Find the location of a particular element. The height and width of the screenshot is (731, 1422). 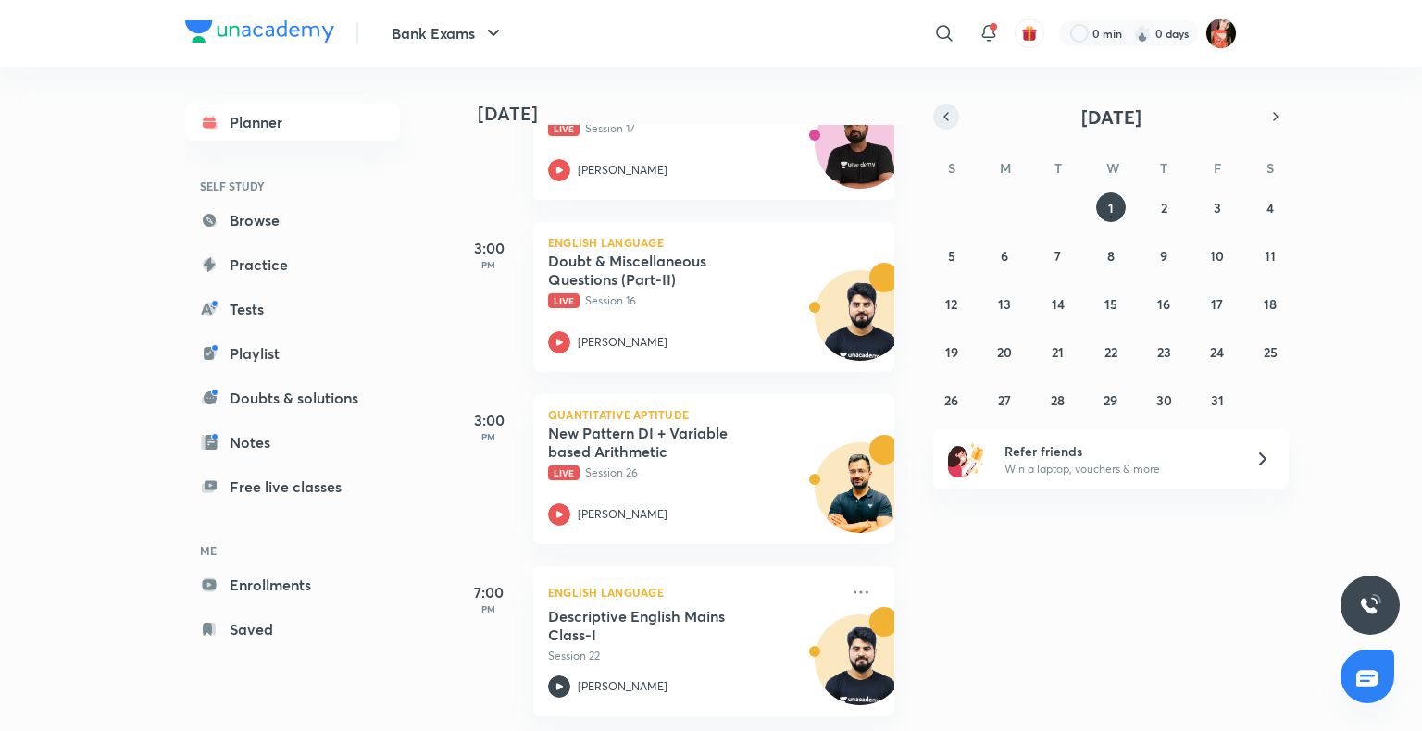

abbr: October 12, 2025 is located at coordinates (951, 304).